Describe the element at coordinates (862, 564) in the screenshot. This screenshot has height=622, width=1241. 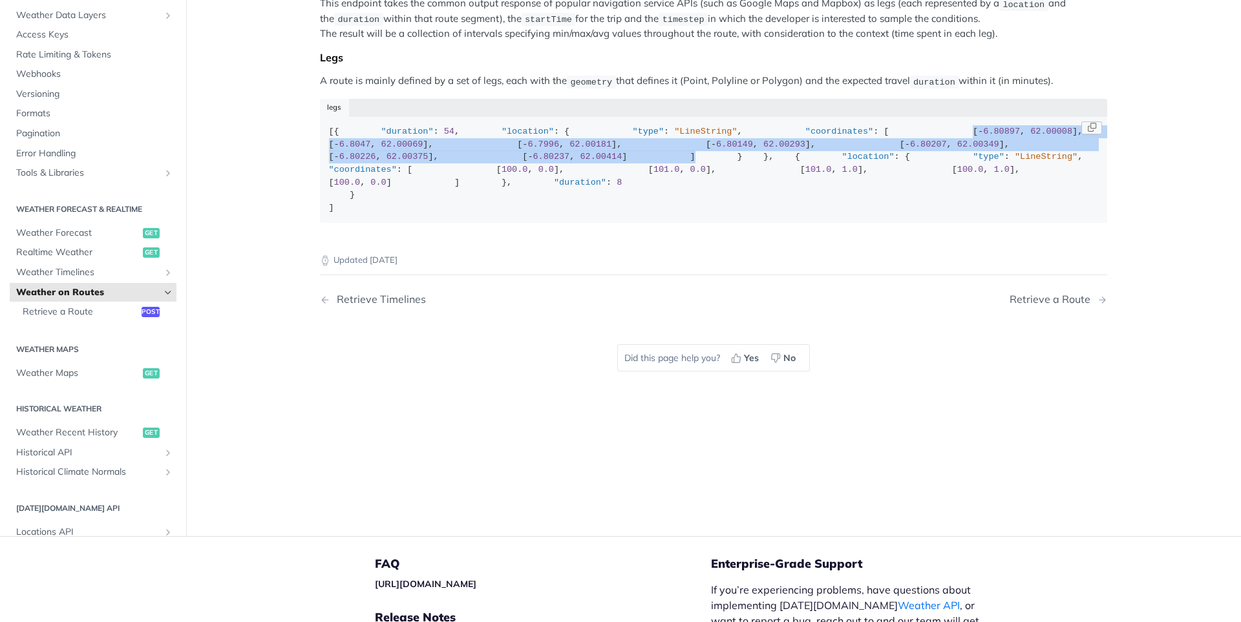
I see `h5: Enterprise-Grade Support` at that location.